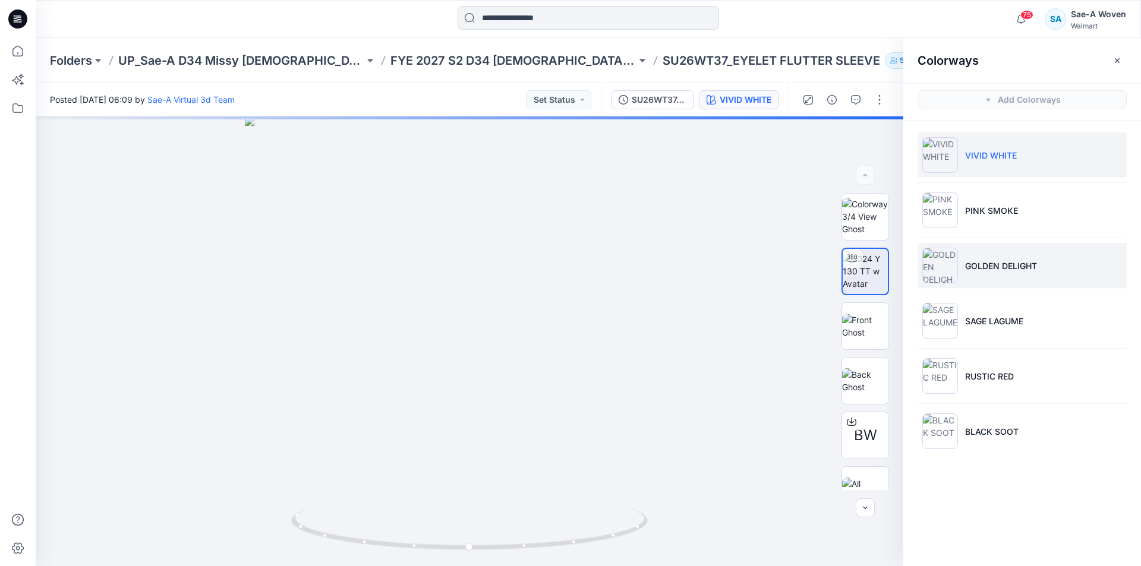  I want to click on img: BLACK SOOT, so click(940, 432).